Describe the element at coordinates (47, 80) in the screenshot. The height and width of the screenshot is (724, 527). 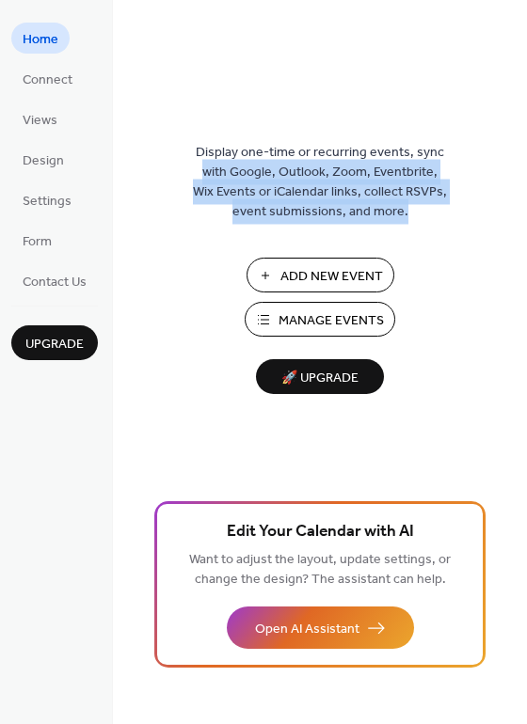
I see `span: Connect` at that location.